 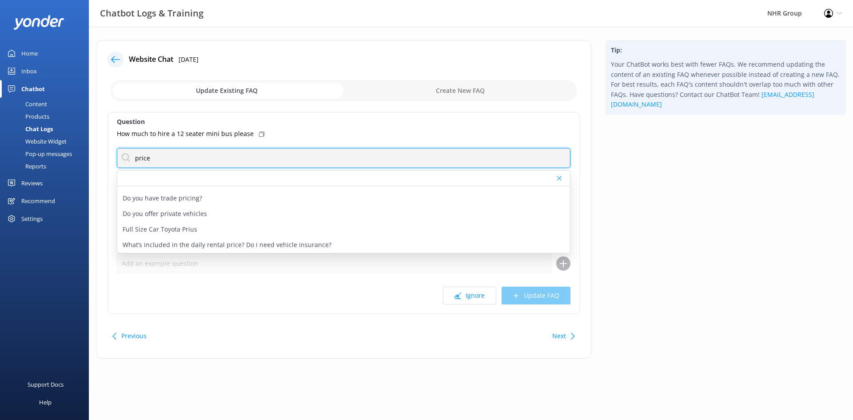 I want to click on h4: Tip:, so click(x=725, y=50).